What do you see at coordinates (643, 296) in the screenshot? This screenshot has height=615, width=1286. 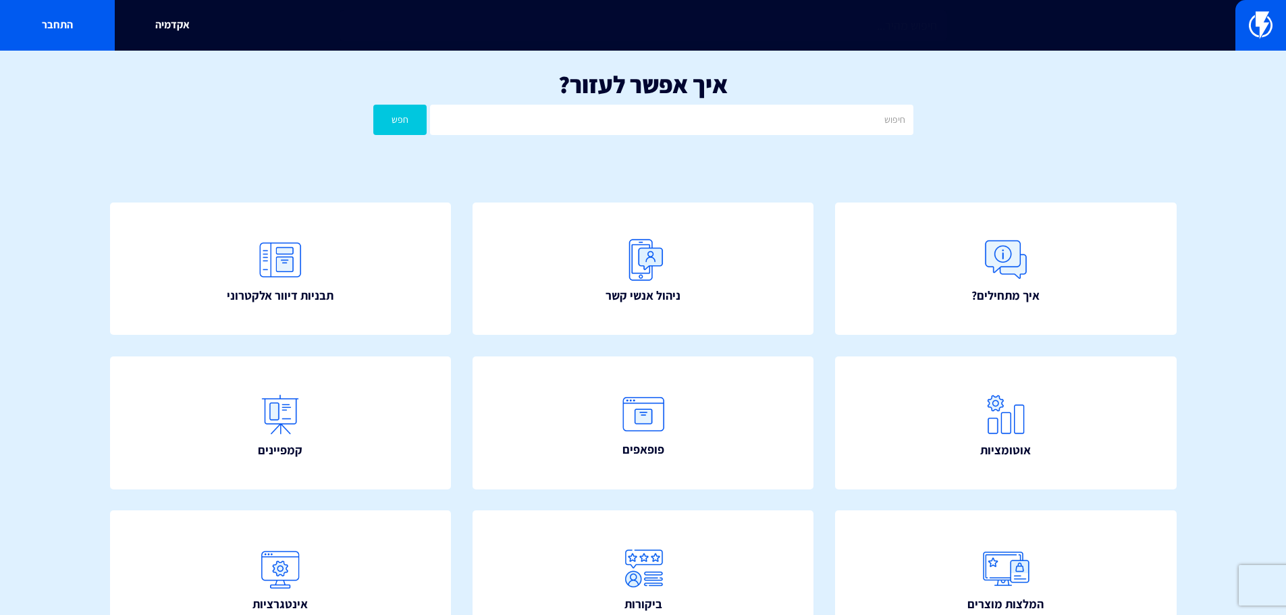 I see `span: ניהול אנשי קשר` at bounding box center [643, 296].